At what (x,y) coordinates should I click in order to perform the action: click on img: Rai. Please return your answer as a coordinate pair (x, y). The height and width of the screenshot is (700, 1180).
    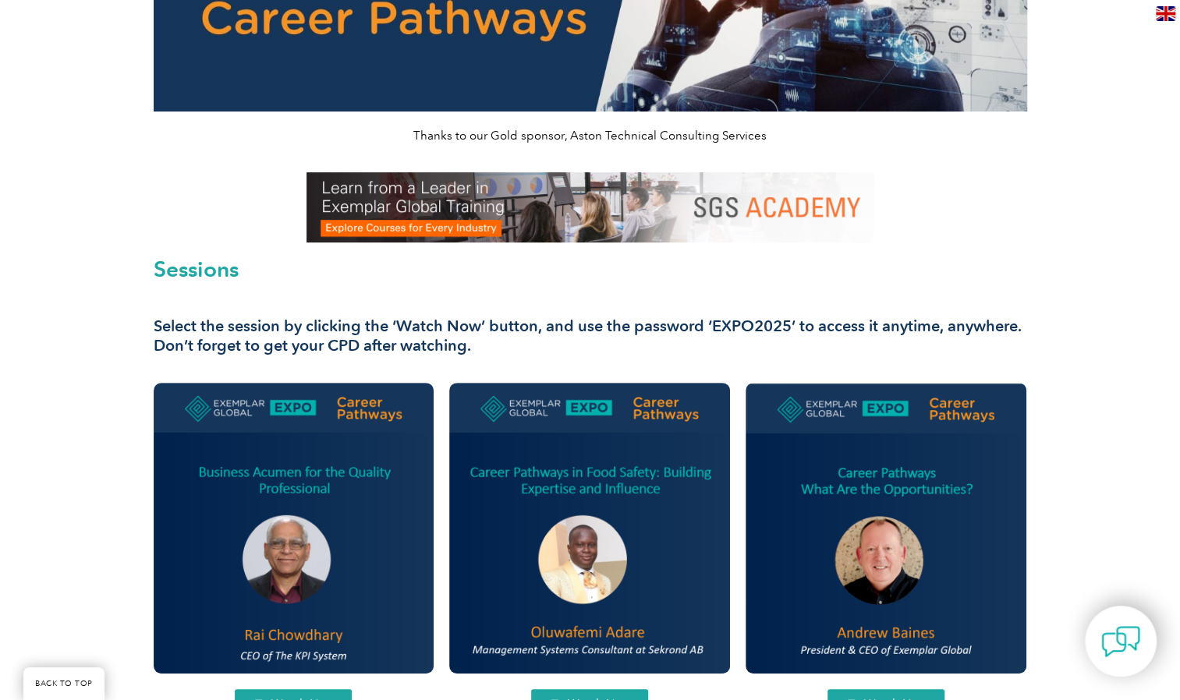
    Looking at the image, I should click on (294, 528).